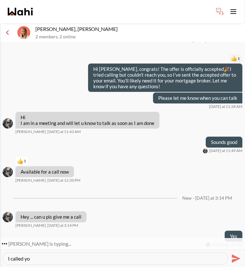  I want to click on p: Yes, so click(234, 236).